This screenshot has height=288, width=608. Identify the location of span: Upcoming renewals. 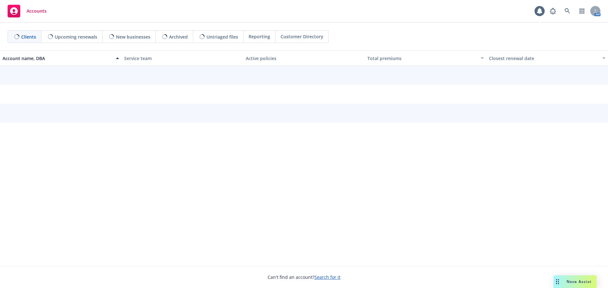
(76, 37).